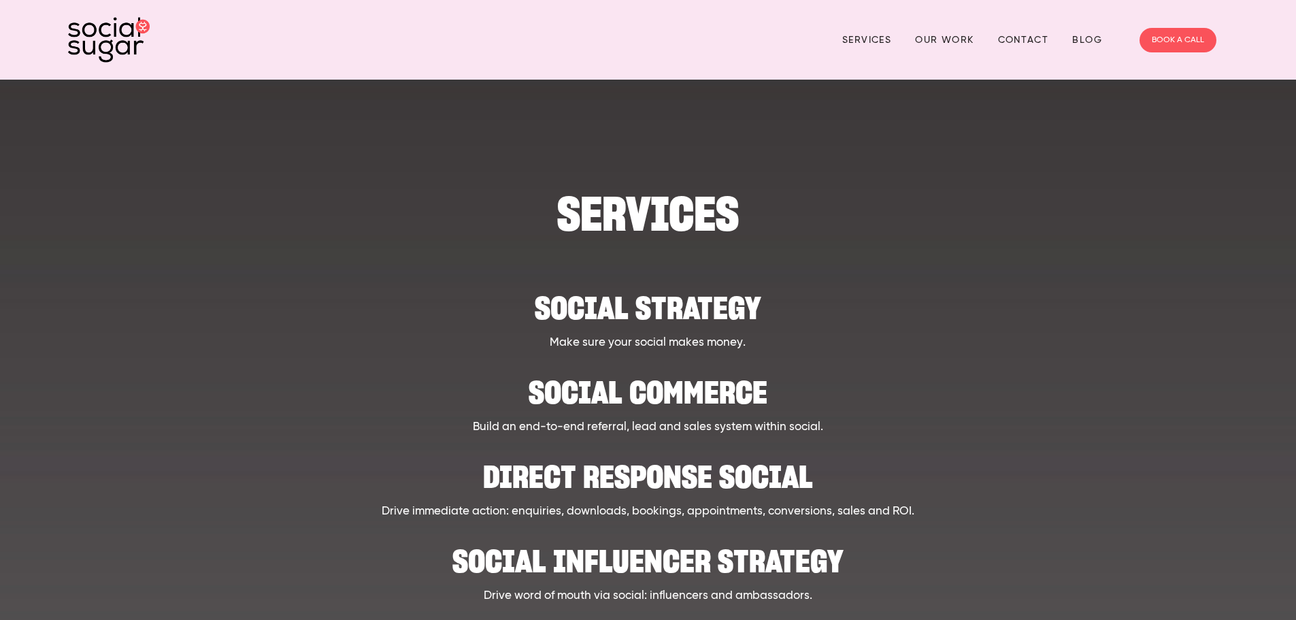  What do you see at coordinates (648, 214) in the screenshot?
I see `h1: SERVICES` at bounding box center [648, 214].